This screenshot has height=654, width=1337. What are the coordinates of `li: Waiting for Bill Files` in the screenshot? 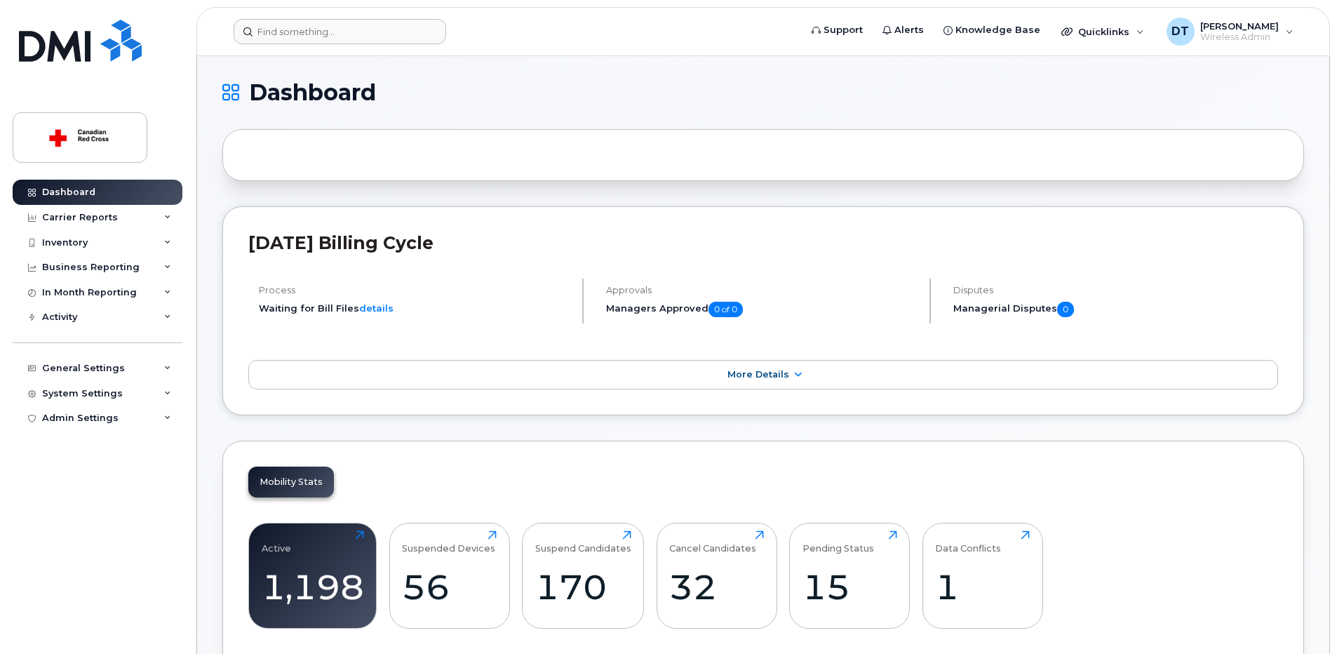 It's located at (415, 308).